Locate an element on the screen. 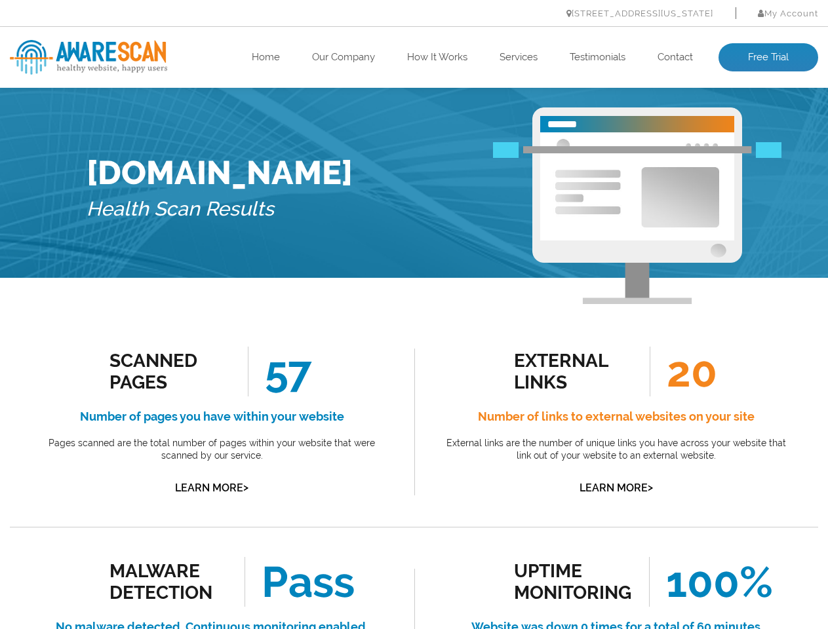 The image size is (828, 629). div: scanned pages is located at coordinates (168, 372).